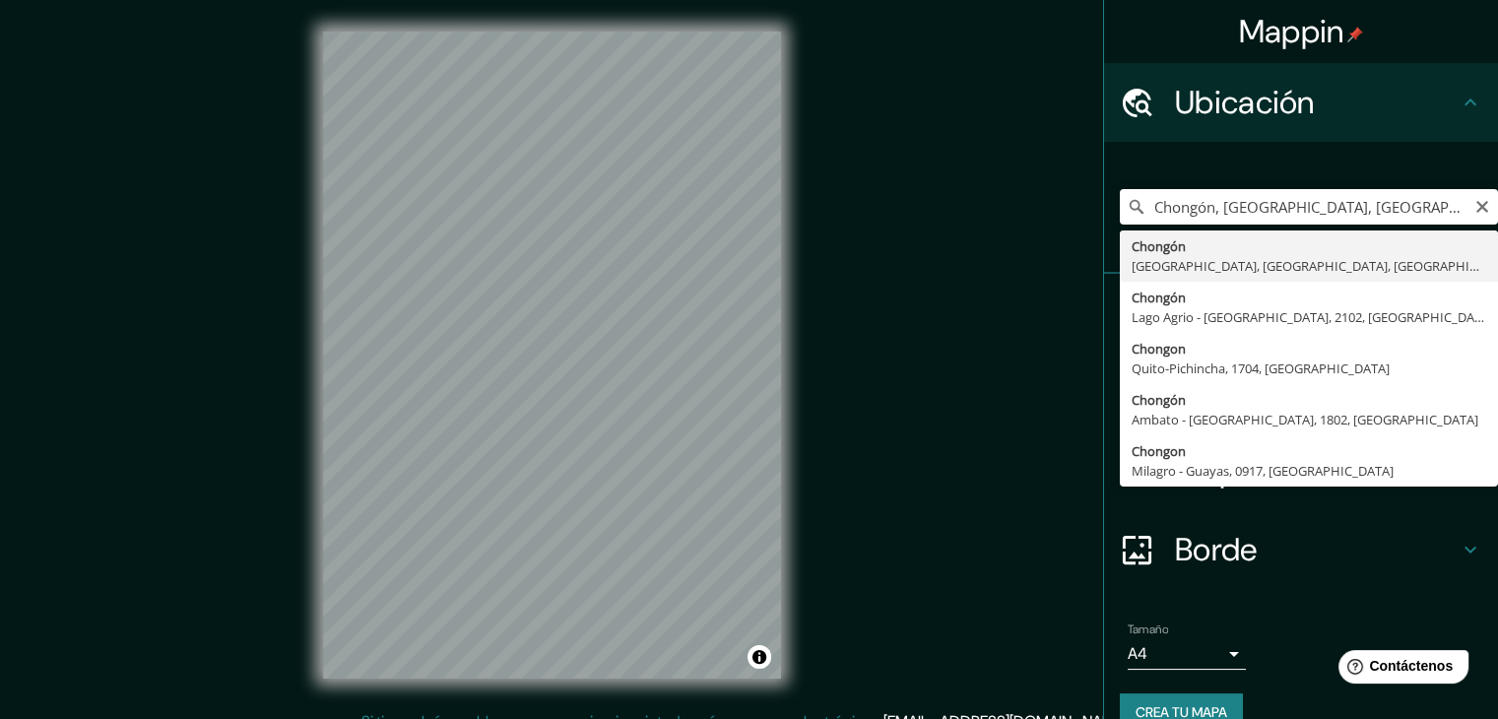 This screenshot has height=719, width=1498. What do you see at coordinates (1147, 629) in the screenshot?
I see `font: Tamaño` at bounding box center [1147, 629].